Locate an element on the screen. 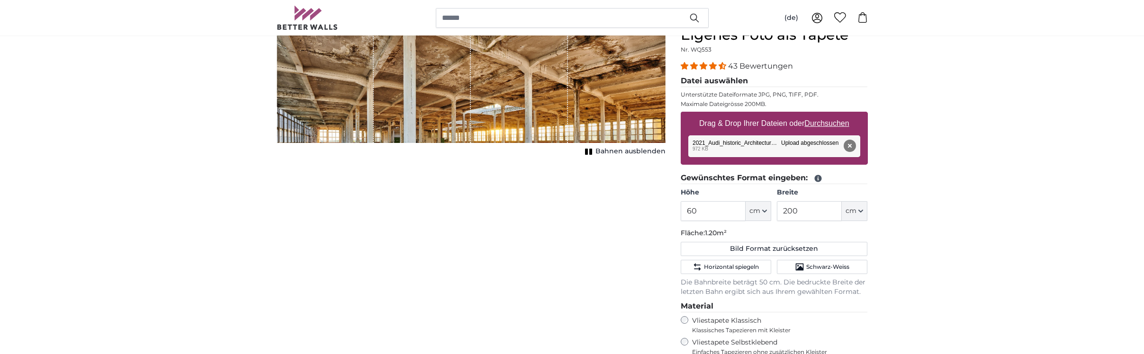  legend: Material is located at coordinates (774, 306).